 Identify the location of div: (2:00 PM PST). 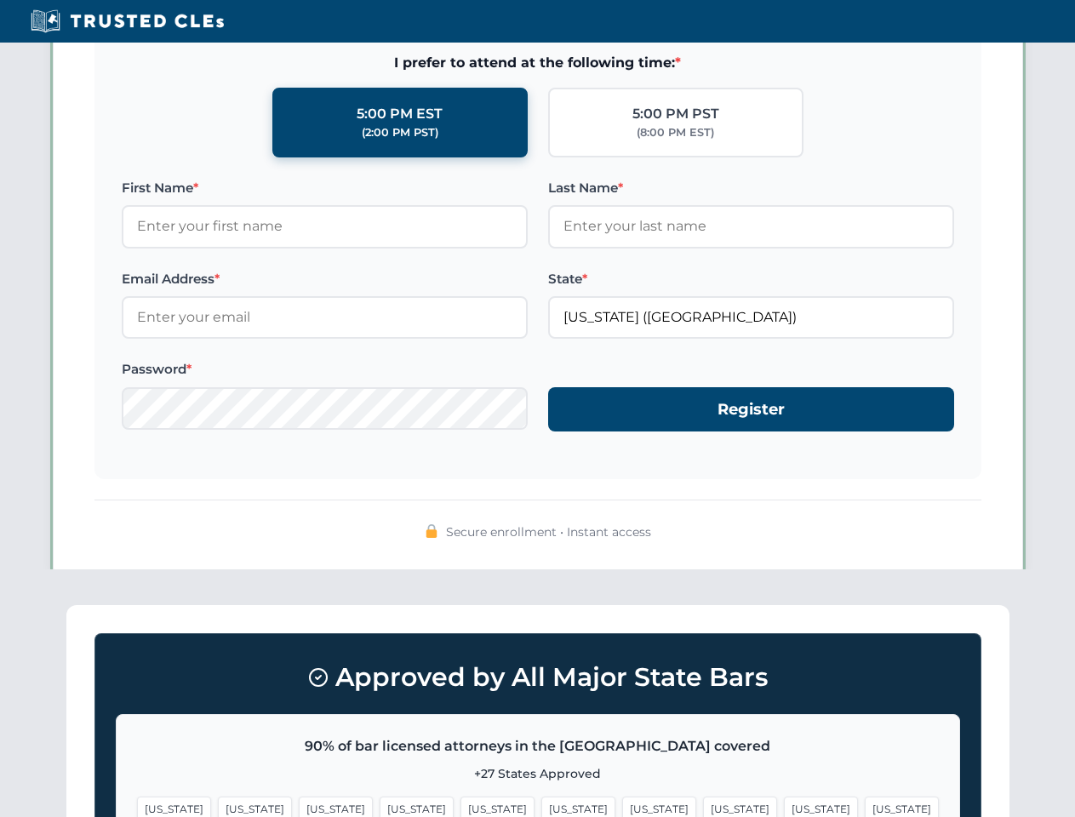
(400, 133).